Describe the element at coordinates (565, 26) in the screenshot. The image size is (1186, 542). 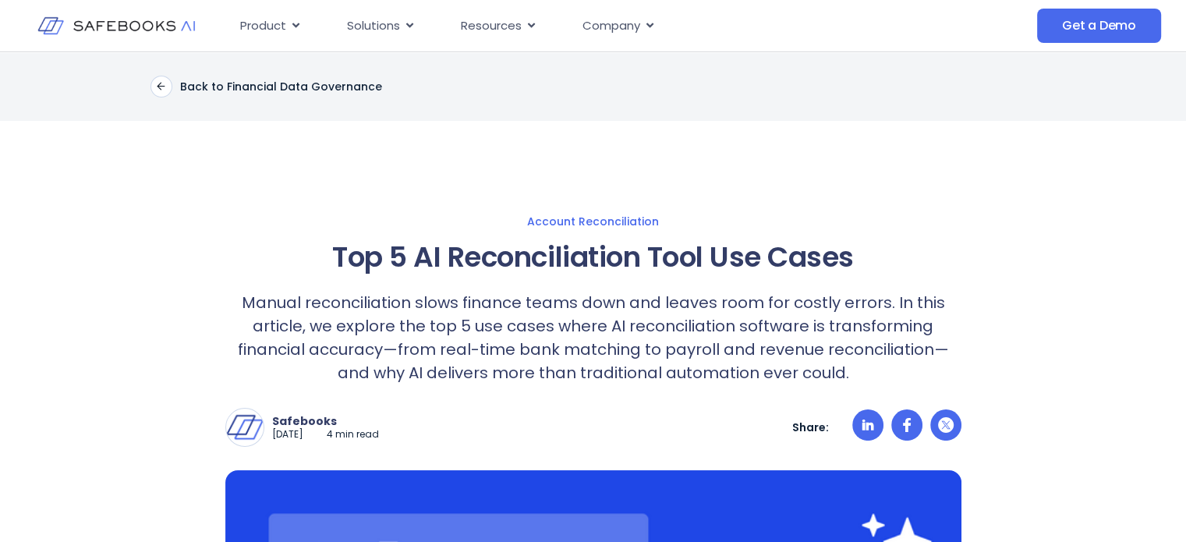
I see `div: Menu Toggle` at that location.